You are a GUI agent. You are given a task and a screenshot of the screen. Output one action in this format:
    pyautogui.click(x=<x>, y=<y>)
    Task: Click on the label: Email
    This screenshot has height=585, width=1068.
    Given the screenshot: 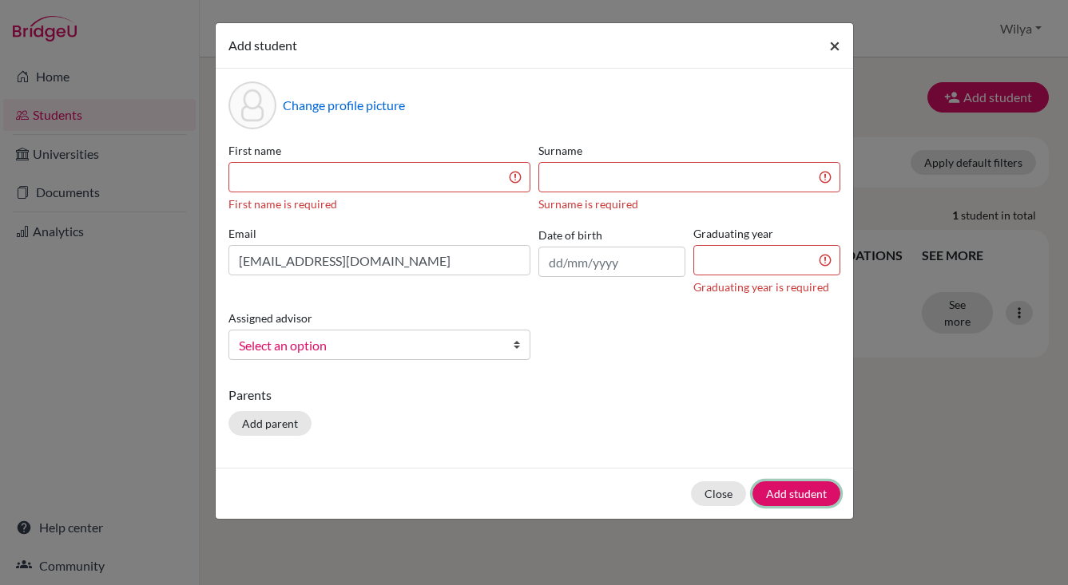 What is the action you would take?
    pyautogui.click(x=379, y=233)
    